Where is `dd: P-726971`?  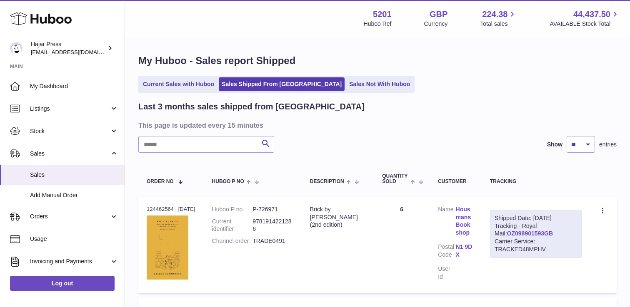
dd: P-726971 is located at coordinates (273, 209).